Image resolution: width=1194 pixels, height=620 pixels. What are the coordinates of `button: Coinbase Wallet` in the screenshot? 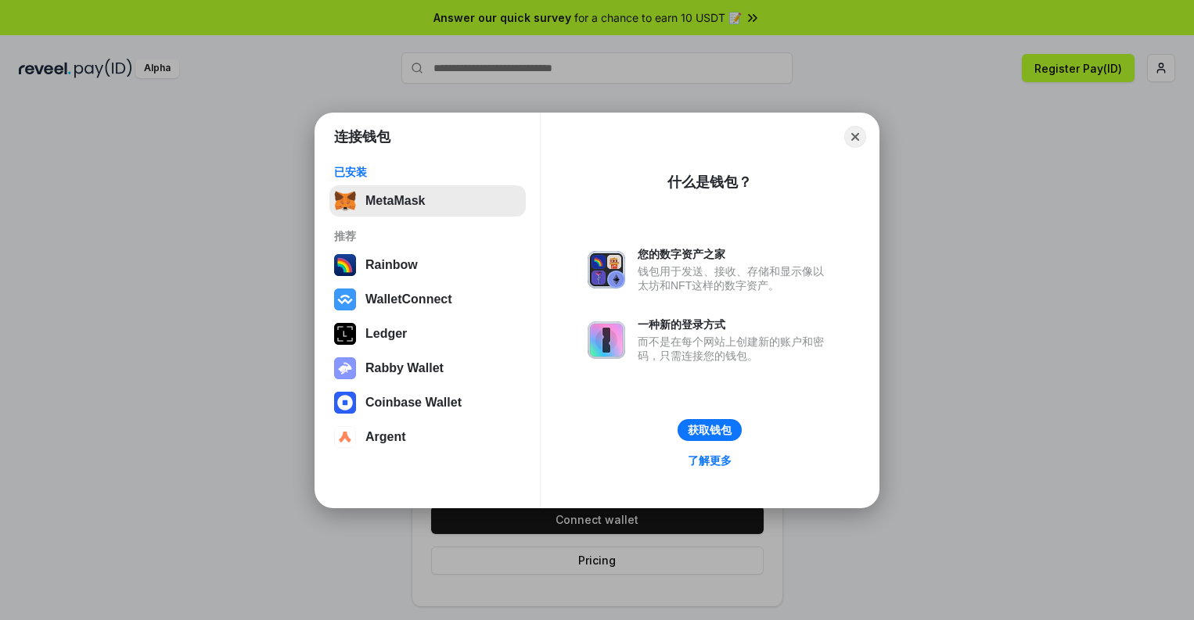 It's located at (427, 403).